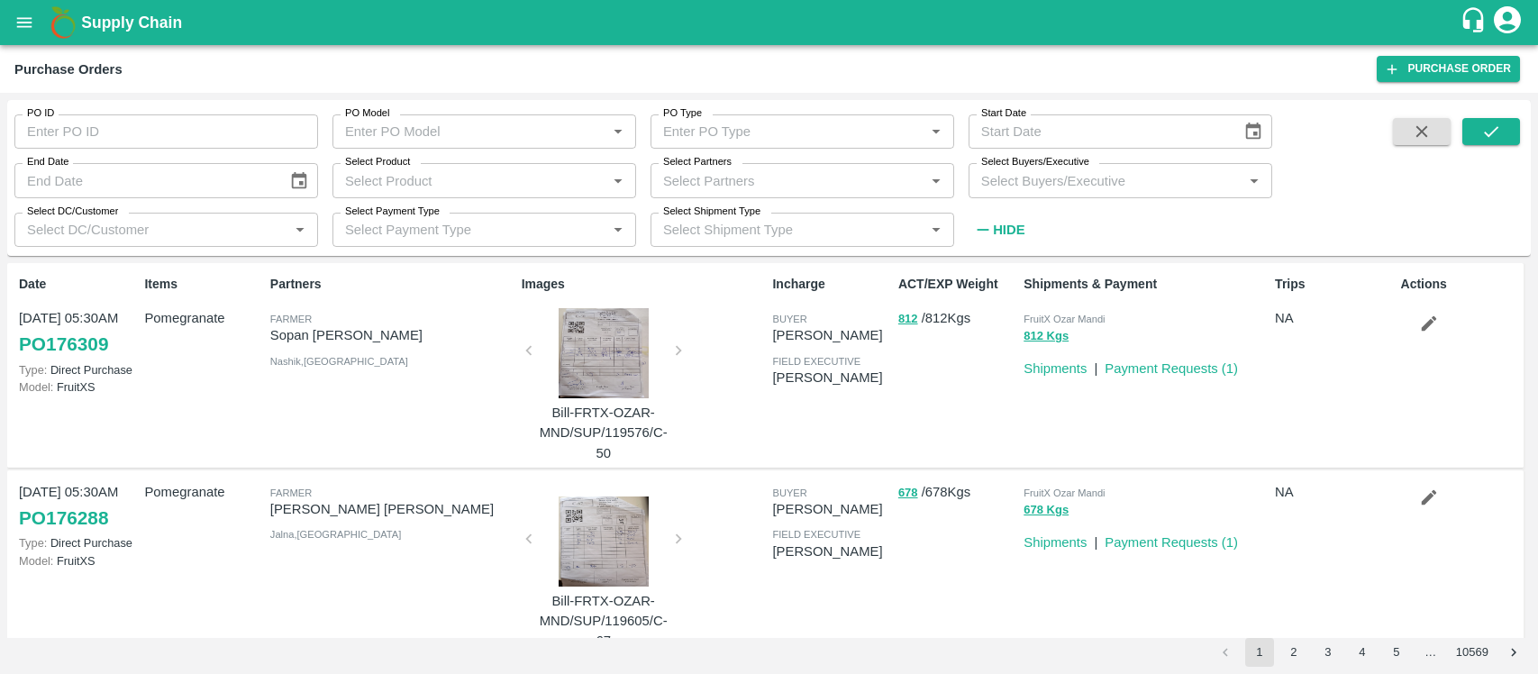 This screenshot has height=674, width=1538. What do you see at coordinates (48, 162) in the screenshot?
I see `label: End Date` at bounding box center [48, 162].